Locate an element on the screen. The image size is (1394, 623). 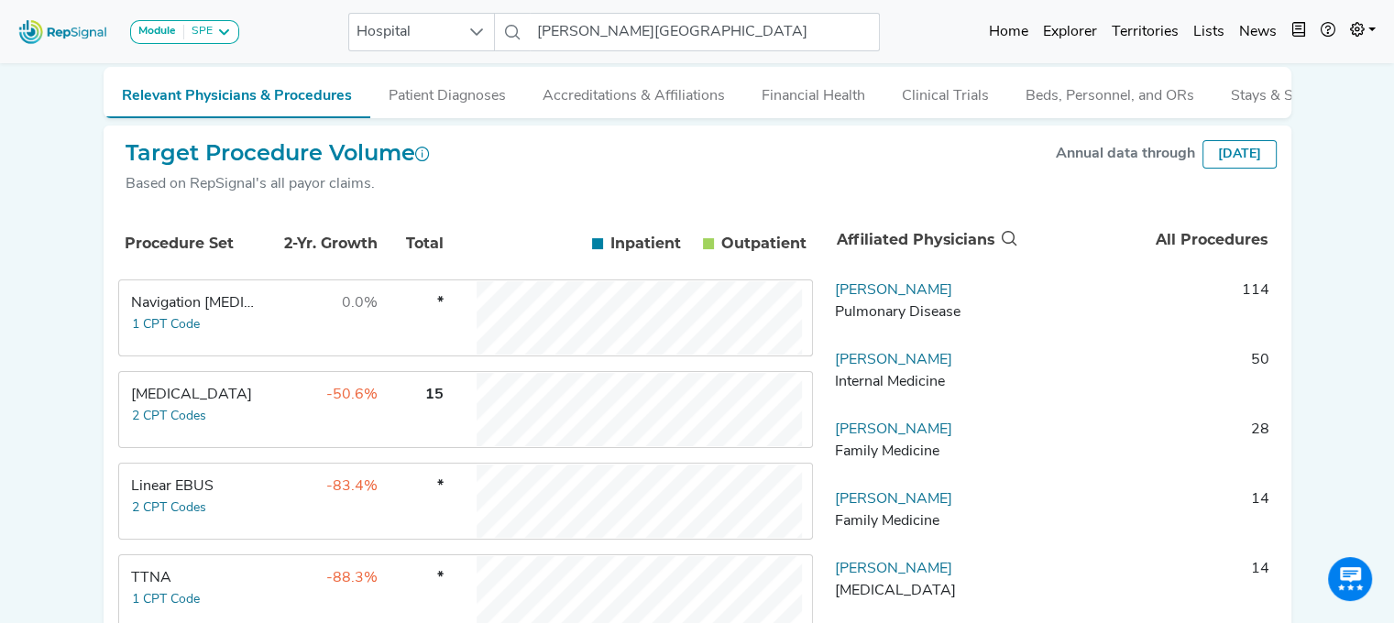
a: Home is located at coordinates (1008, 32).